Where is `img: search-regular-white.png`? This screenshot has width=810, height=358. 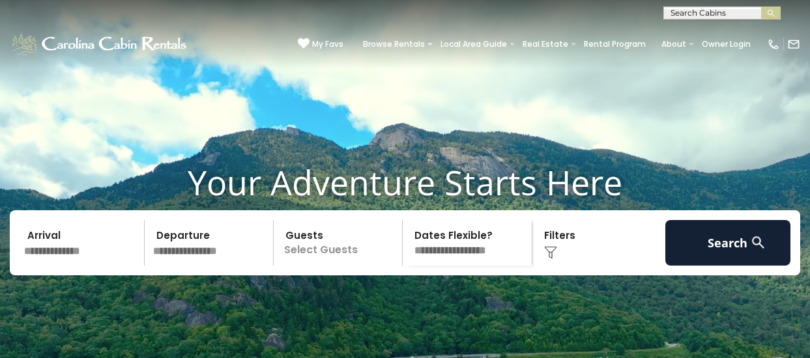
img: search-regular-white.png is located at coordinates (758, 242).